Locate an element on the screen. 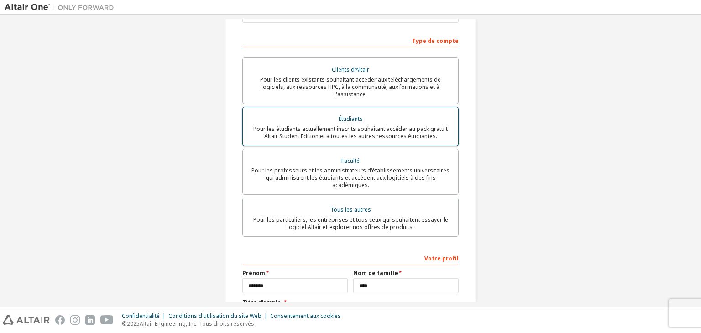 The height and width of the screenshot is (333, 701). font: Faculté is located at coordinates (351, 161).